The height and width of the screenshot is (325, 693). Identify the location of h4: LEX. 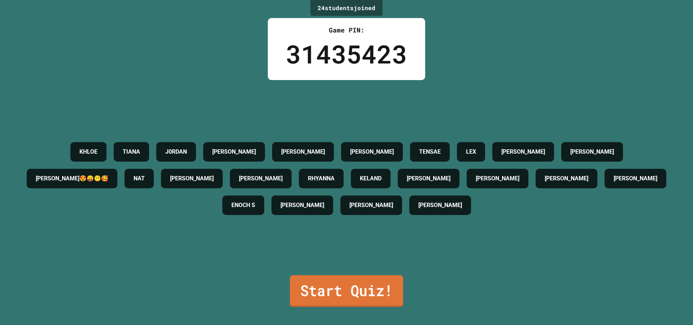
(471, 152).